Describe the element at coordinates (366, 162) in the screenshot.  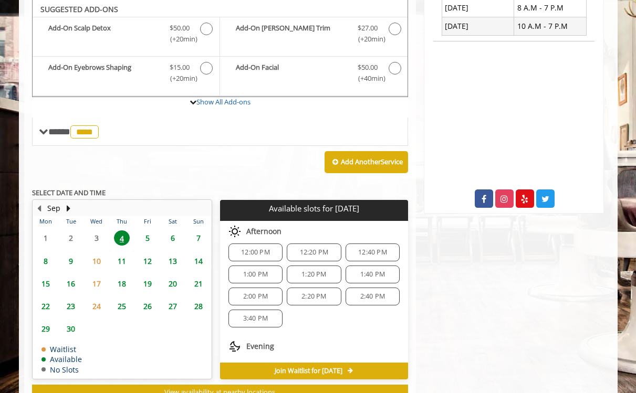
I see `button: Add AnotherService` at that location.